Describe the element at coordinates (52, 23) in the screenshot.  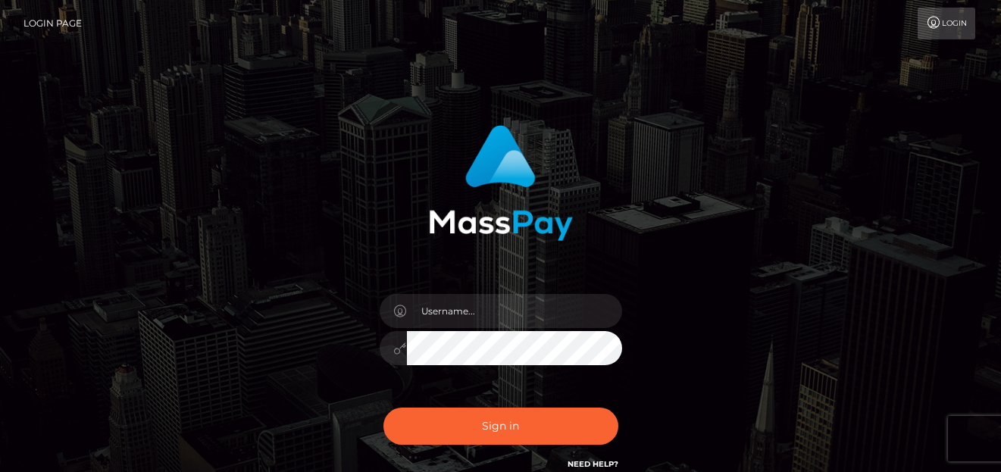
I see `a: Login Page` at that location.